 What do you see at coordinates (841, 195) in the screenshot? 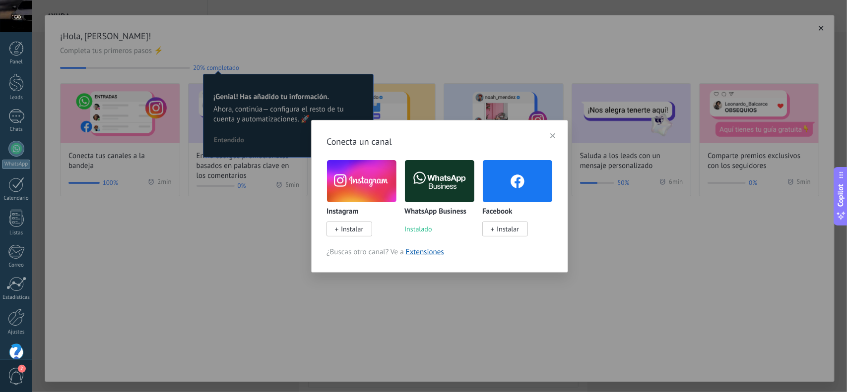
I see `span: Copilot` at bounding box center [841, 195].